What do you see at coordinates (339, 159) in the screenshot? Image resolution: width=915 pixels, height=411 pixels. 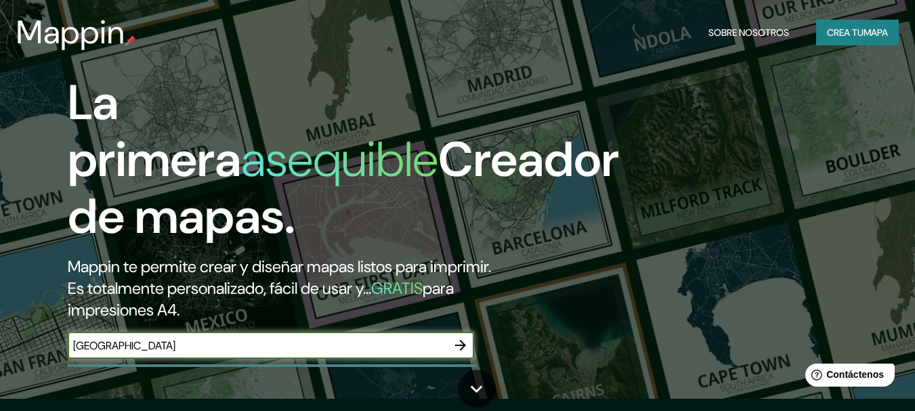 I see `font: asequible` at bounding box center [339, 159].